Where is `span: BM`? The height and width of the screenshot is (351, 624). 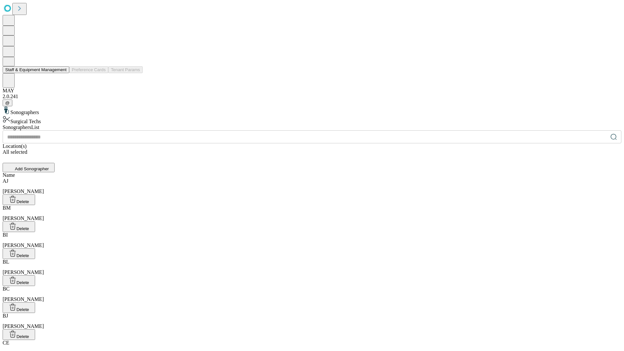 span: BM is located at coordinates (7, 208).